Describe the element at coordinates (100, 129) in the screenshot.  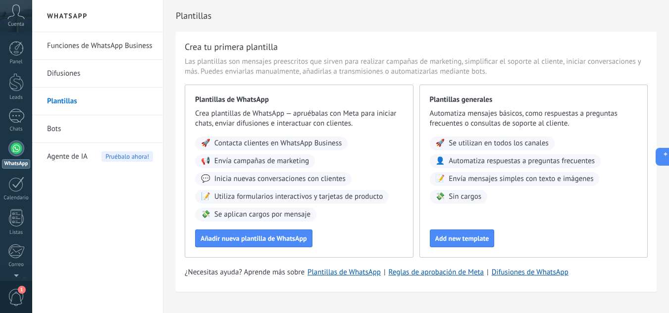
I see `a: Bots` at that location.